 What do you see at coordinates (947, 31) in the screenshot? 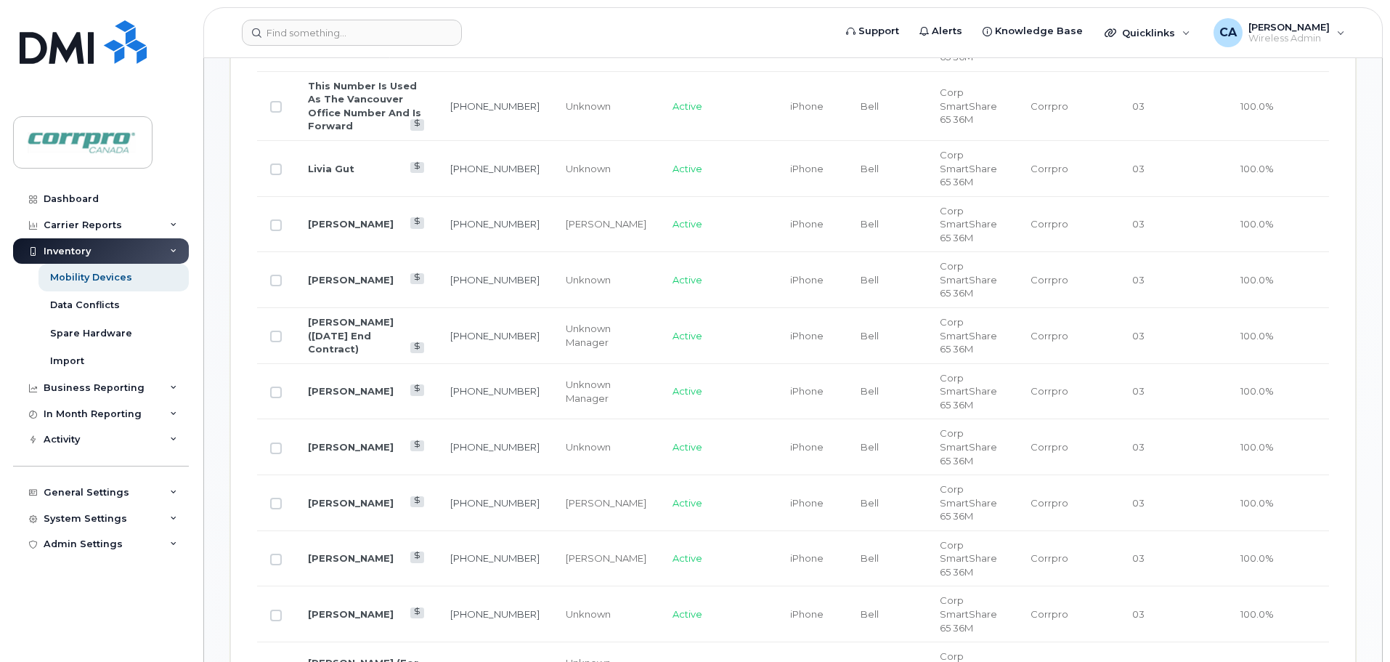
I see `span: Alerts` at bounding box center [947, 31].